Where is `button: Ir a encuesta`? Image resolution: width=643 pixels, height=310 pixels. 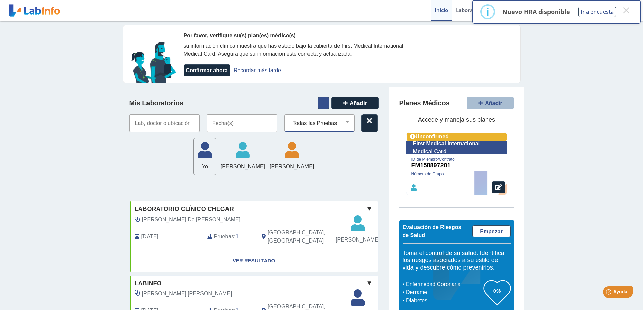
button: Ir a encuesta is located at coordinates (597, 12).